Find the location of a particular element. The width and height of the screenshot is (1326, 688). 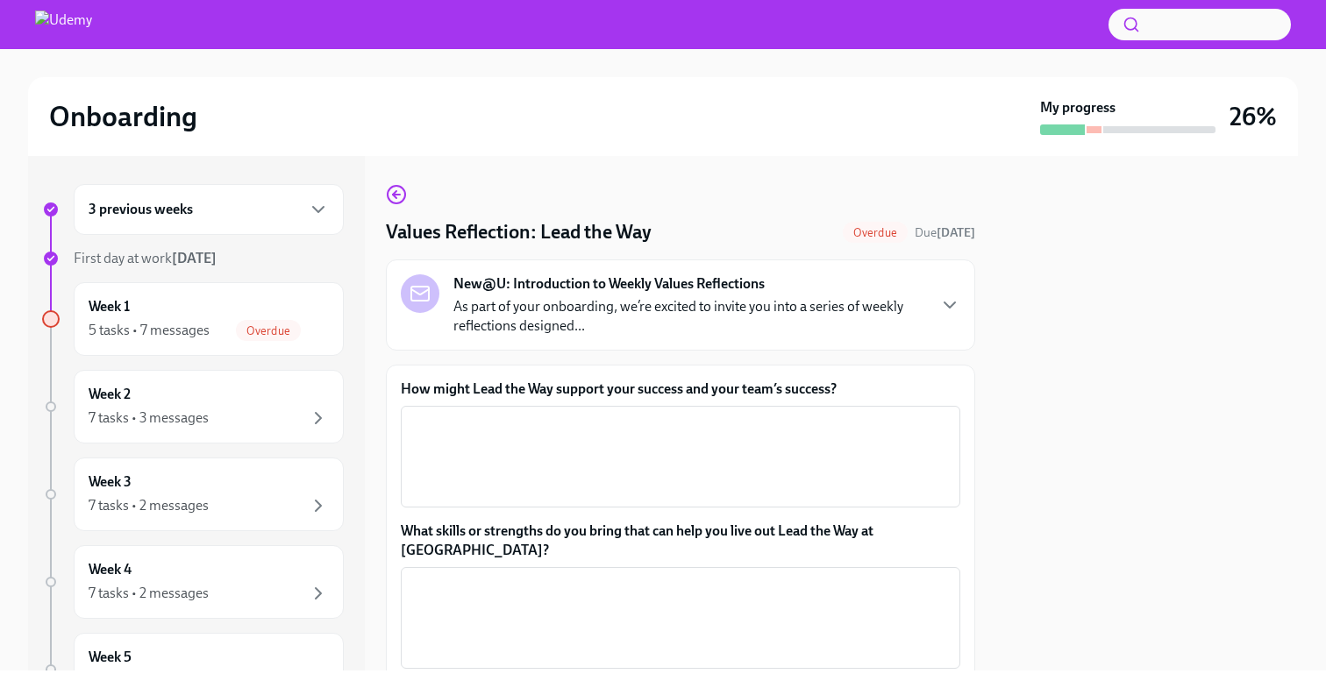

h4: Values Reflection: Lead the Way is located at coordinates (518, 232).